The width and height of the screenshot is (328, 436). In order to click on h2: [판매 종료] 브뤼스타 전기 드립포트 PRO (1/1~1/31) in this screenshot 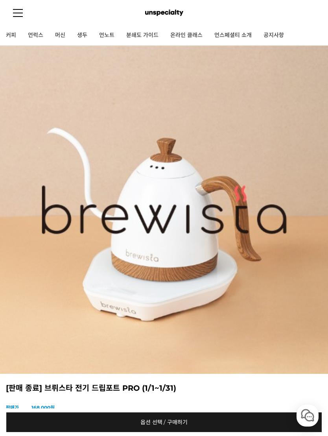, I will do `click(164, 387)`.